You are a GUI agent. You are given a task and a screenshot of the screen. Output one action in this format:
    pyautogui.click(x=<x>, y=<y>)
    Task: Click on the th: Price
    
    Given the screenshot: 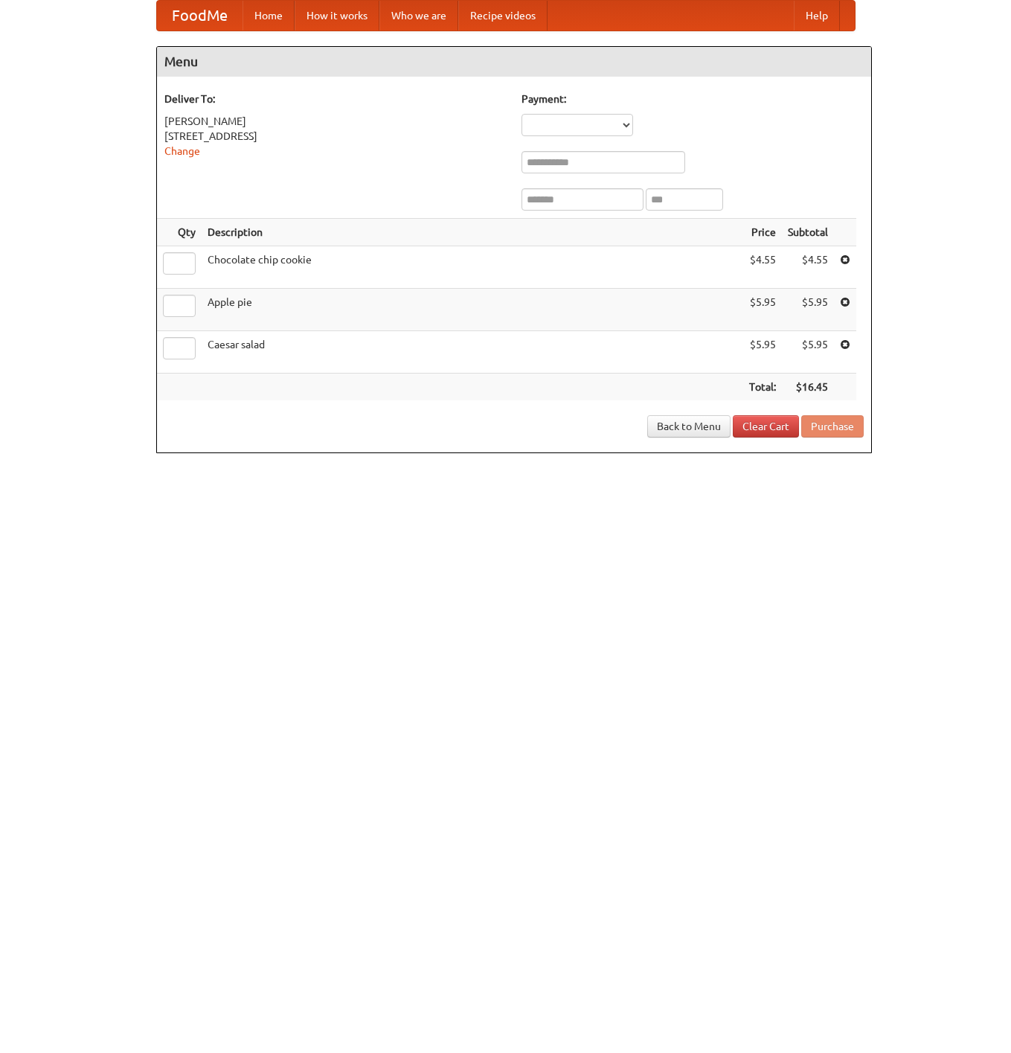 What is the action you would take?
    pyautogui.click(x=763, y=232)
    